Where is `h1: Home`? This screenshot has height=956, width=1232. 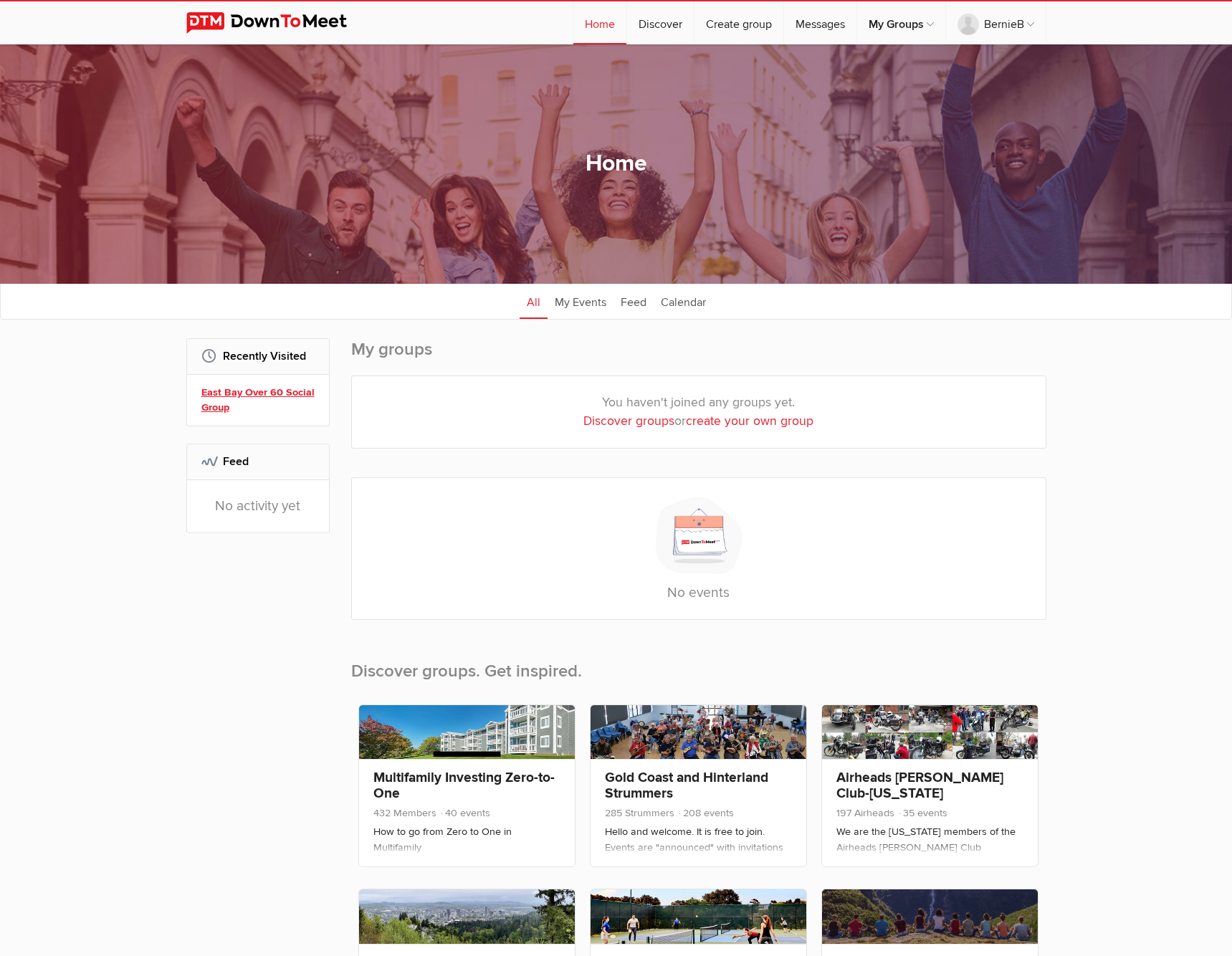
h1: Home is located at coordinates (617, 164).